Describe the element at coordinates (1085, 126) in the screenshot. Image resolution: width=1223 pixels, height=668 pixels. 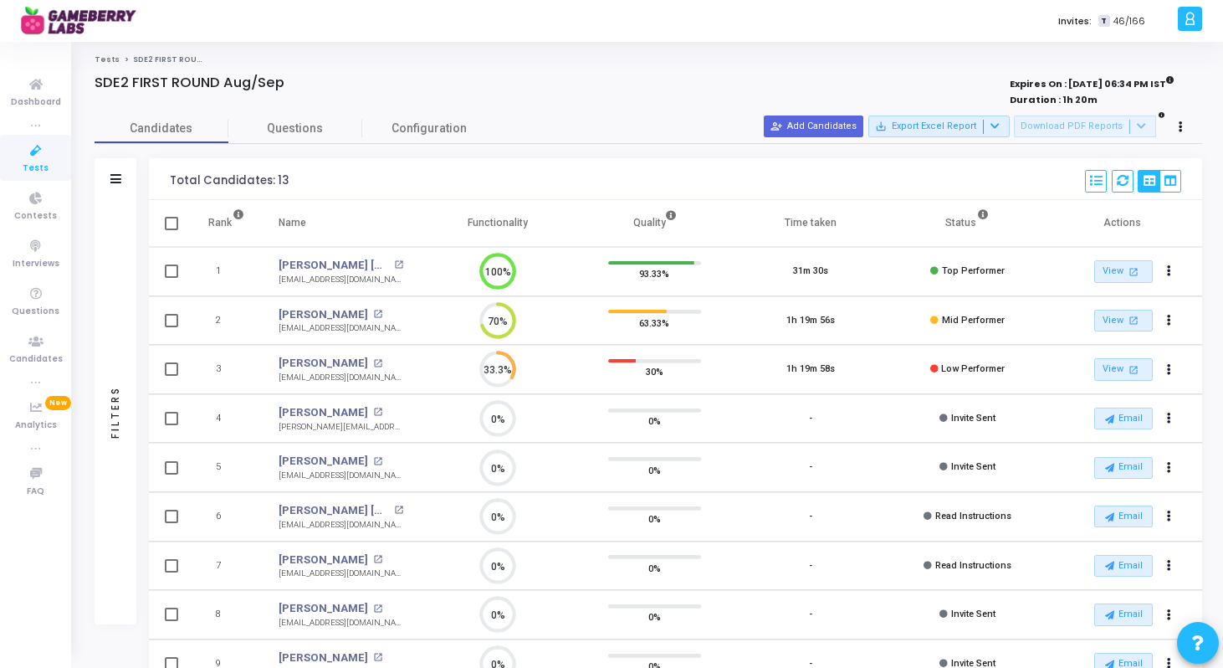
I see `button: Download PDF Reports` at that location.